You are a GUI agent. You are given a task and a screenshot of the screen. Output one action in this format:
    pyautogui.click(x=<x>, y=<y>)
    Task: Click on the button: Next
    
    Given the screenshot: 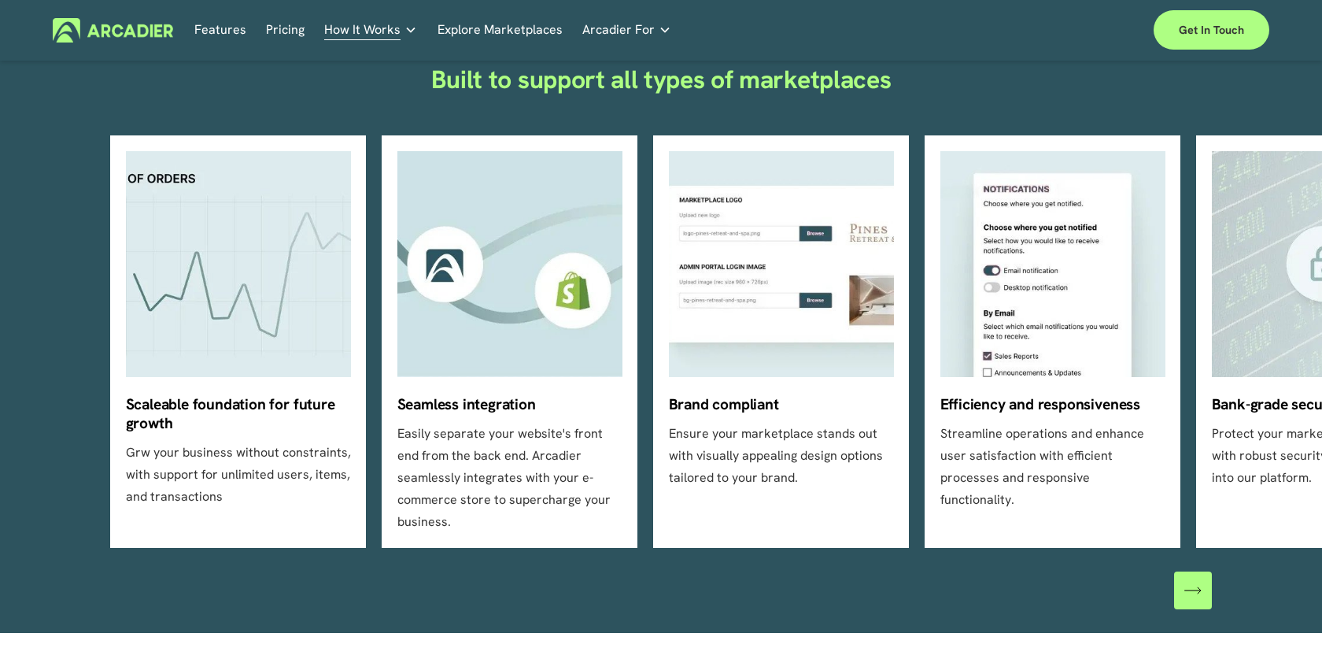 What is the action you would take?
    pyautogui.click(x=1193, y=590)
    